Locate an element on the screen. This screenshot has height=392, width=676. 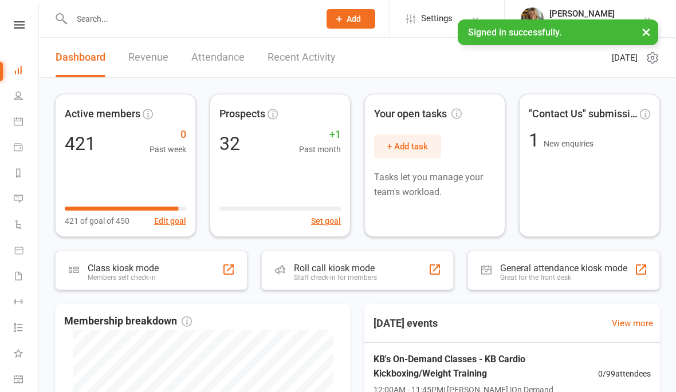
a: Product Sales is located at coordinates (26, 251).